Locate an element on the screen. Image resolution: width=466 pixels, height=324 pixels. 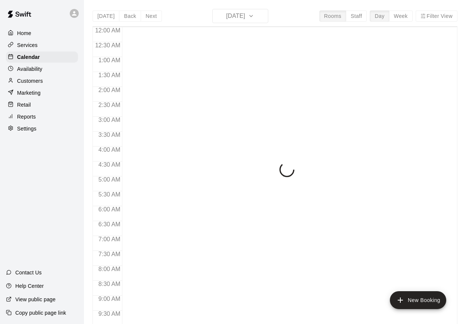
span: 2:30 AM is located at coordinates (109, 105).